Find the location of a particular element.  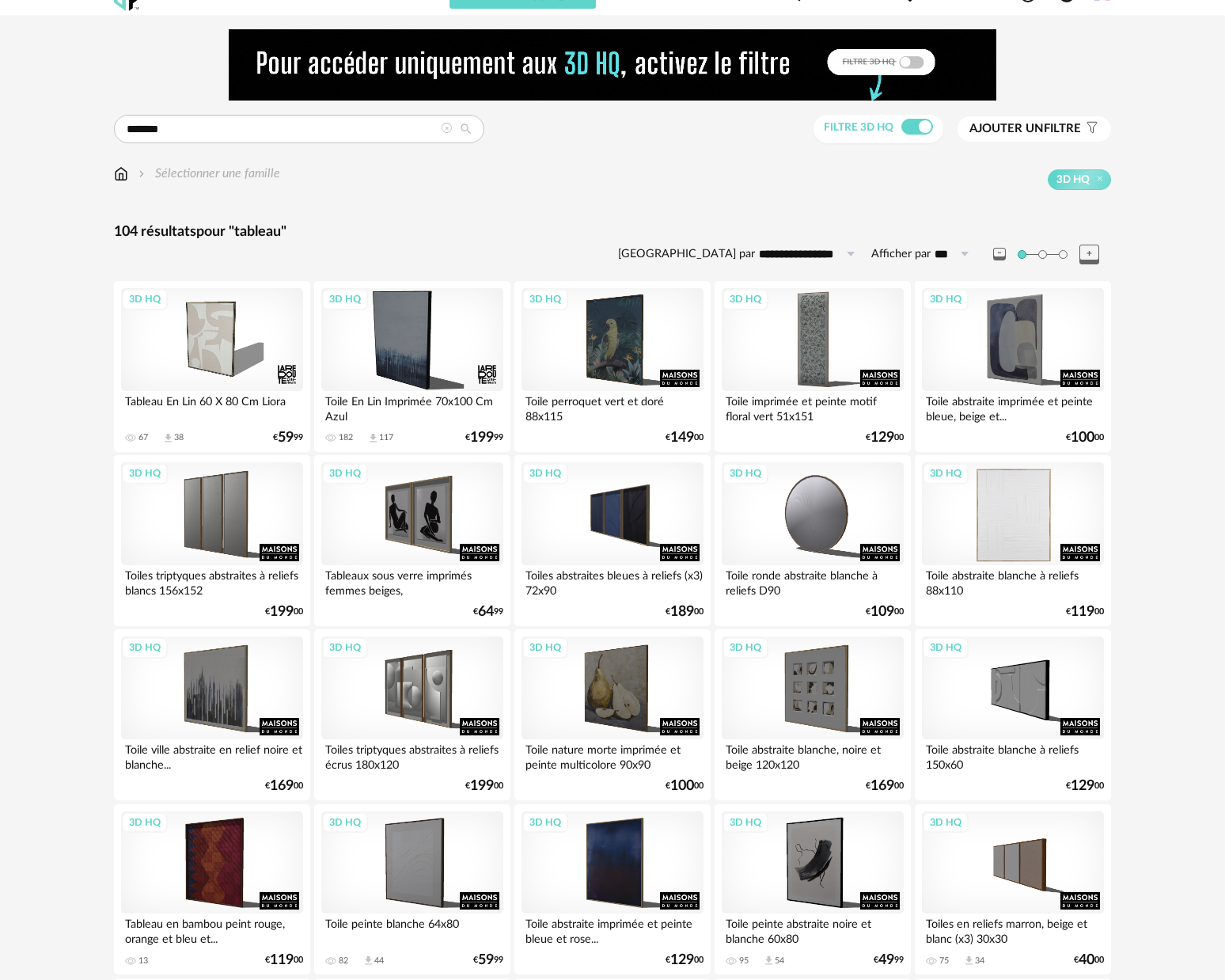

span: 189 is located at coordinates (682, 612).